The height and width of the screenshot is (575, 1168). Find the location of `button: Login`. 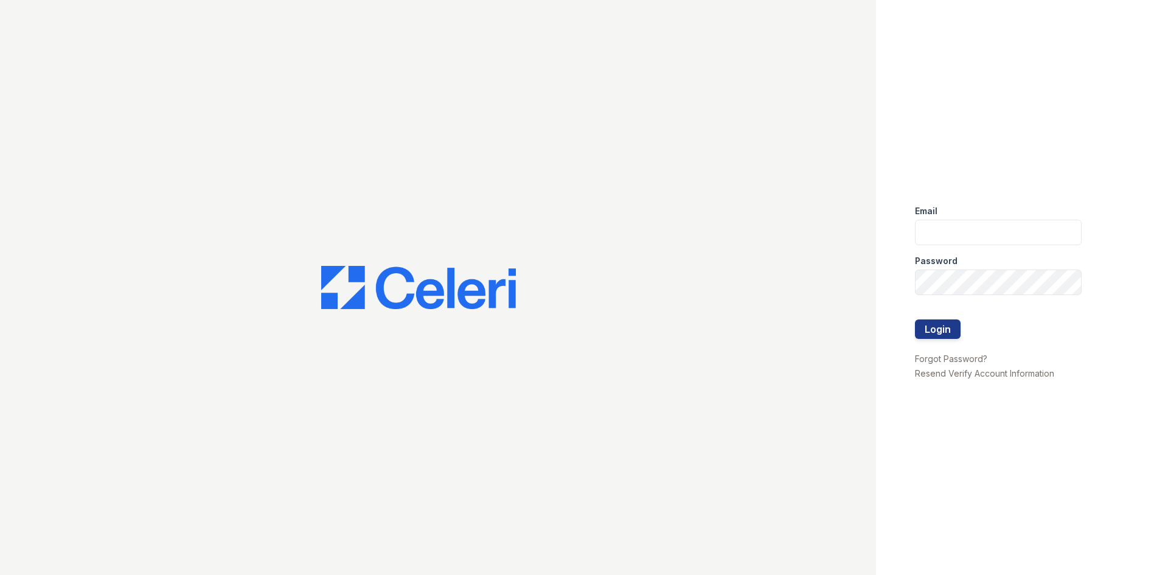

button: Login is located at coordinates (938, 329).